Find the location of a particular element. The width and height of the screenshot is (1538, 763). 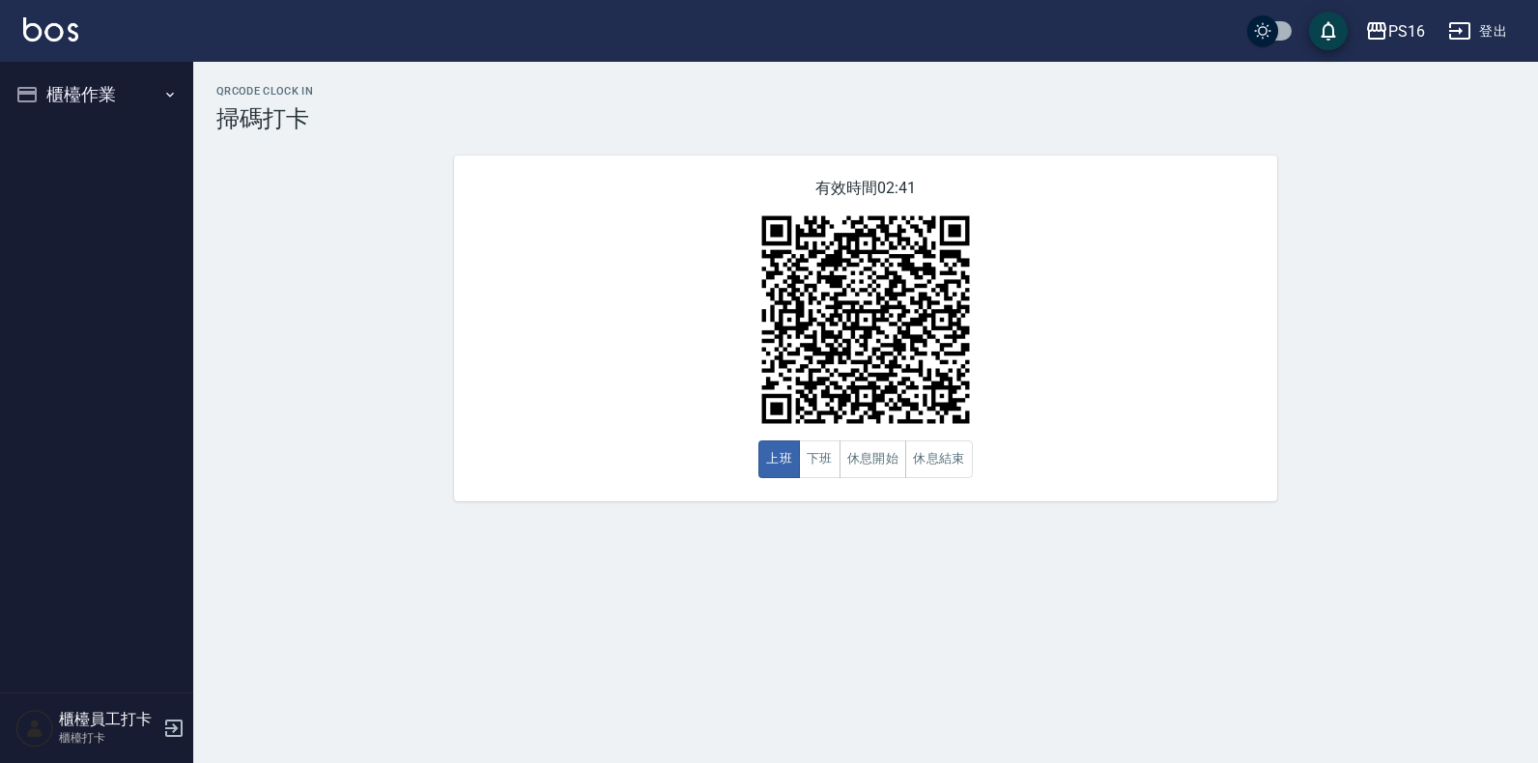

h5: 櫃檯員工打卡 is located at coordinates (108, 720).